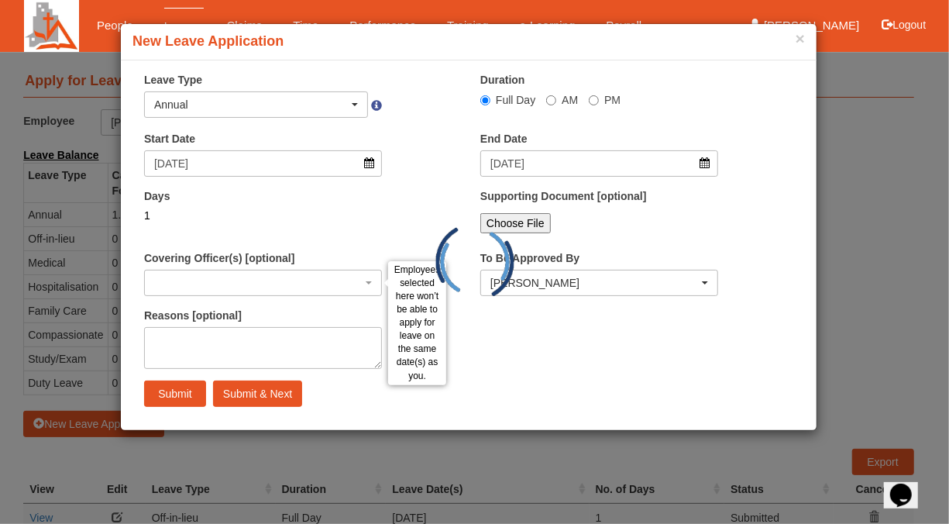  I want to click on span: PM, so click(612, 100).